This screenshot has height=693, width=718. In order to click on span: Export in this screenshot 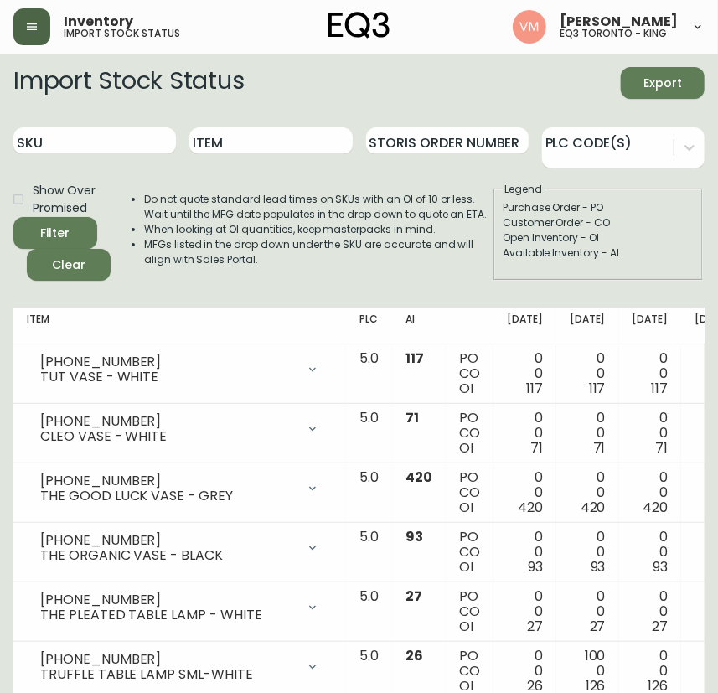, I will do `click(663, 83)`.